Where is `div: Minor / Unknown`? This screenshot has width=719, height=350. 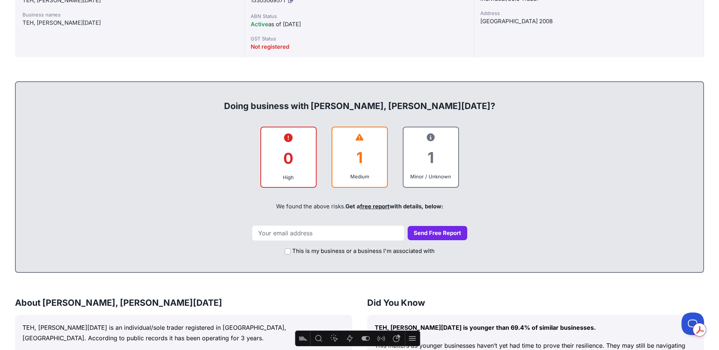
div: Minor / Unknown is located at coordinates (431, 177).